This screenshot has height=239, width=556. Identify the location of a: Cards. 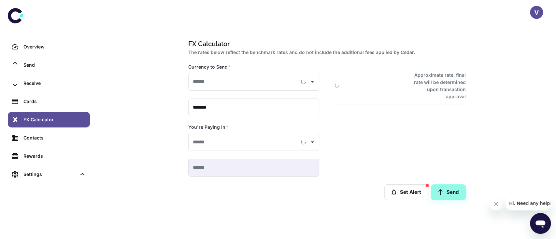
(49, 102).